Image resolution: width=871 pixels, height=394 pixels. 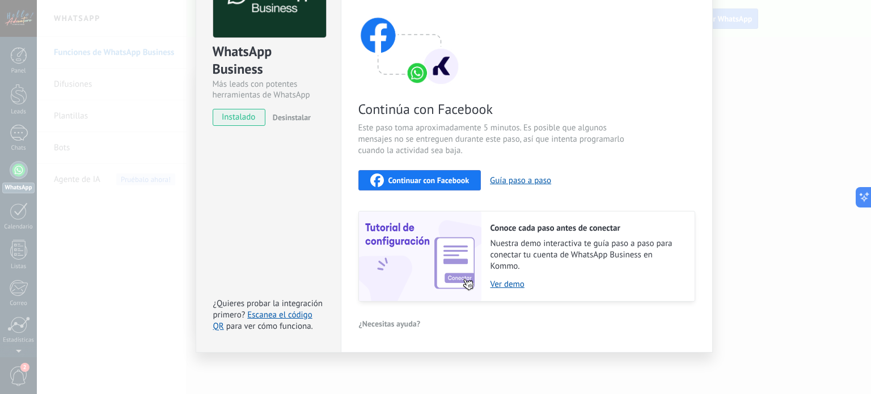 What do you see at coordinates (587, 228) in the screenshot?
I see `h2: Conoce cada paso antes de conectar` at bounding box center [587, 228].